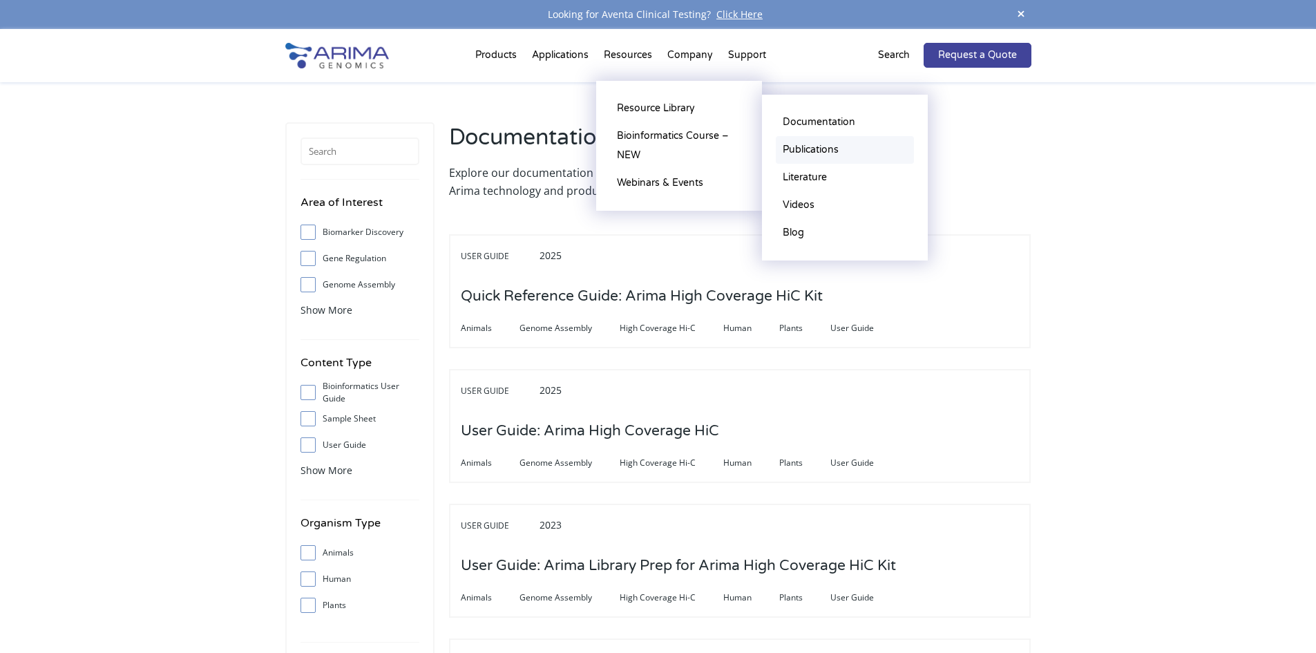 The height and width of the screenshot is (653, 1316). I want to click on h3: Quick Reference Guide: Arima High Coverage HiC Kit, so click(642, 296).